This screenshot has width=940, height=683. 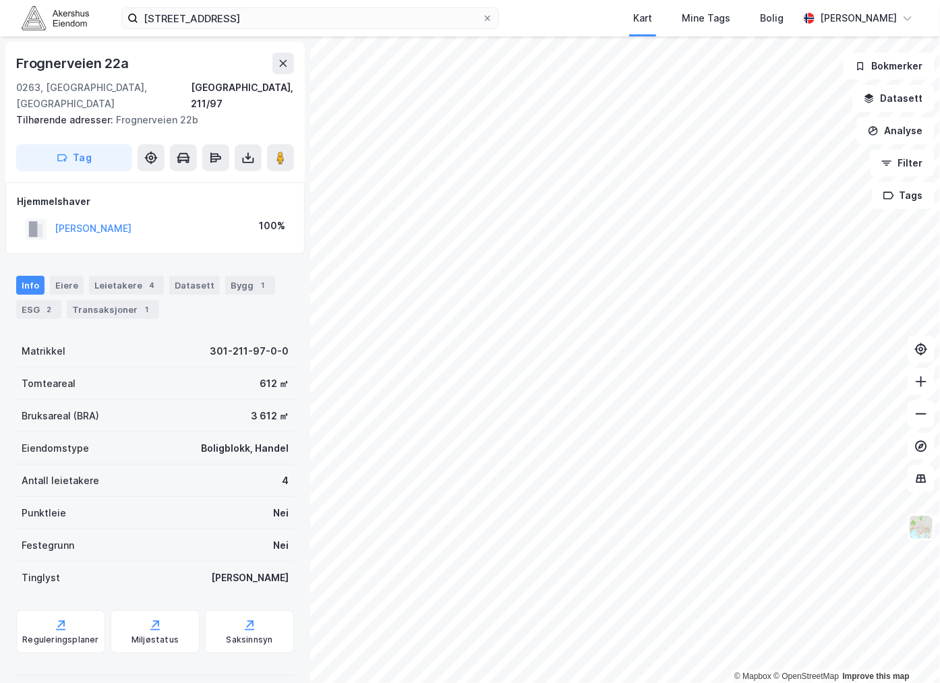 I want to click on div: 100%, so click(x=272, y=226).